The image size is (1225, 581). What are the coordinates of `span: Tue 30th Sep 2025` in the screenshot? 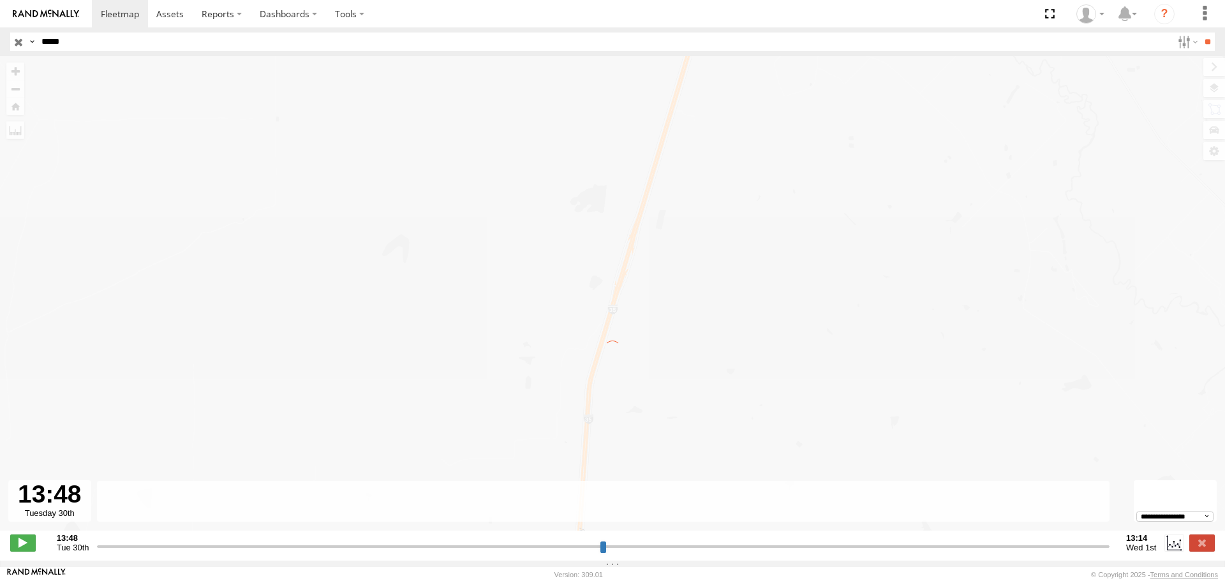 It's located at (73, 548).